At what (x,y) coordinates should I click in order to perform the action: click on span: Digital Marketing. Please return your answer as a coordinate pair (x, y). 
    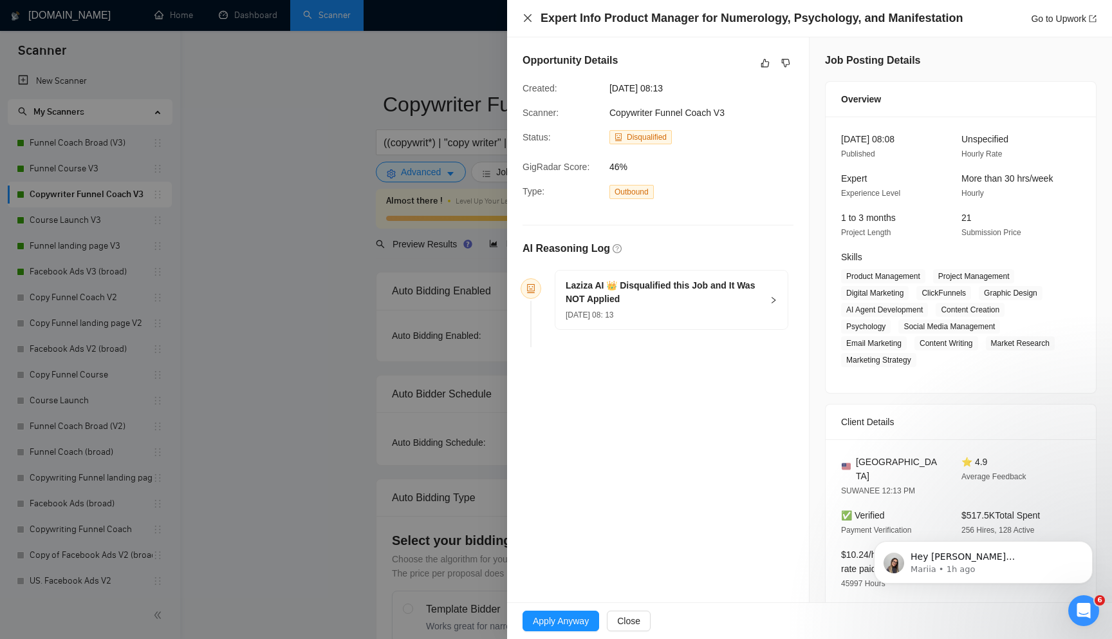
    Looking at the image, I should click on (875, 293).